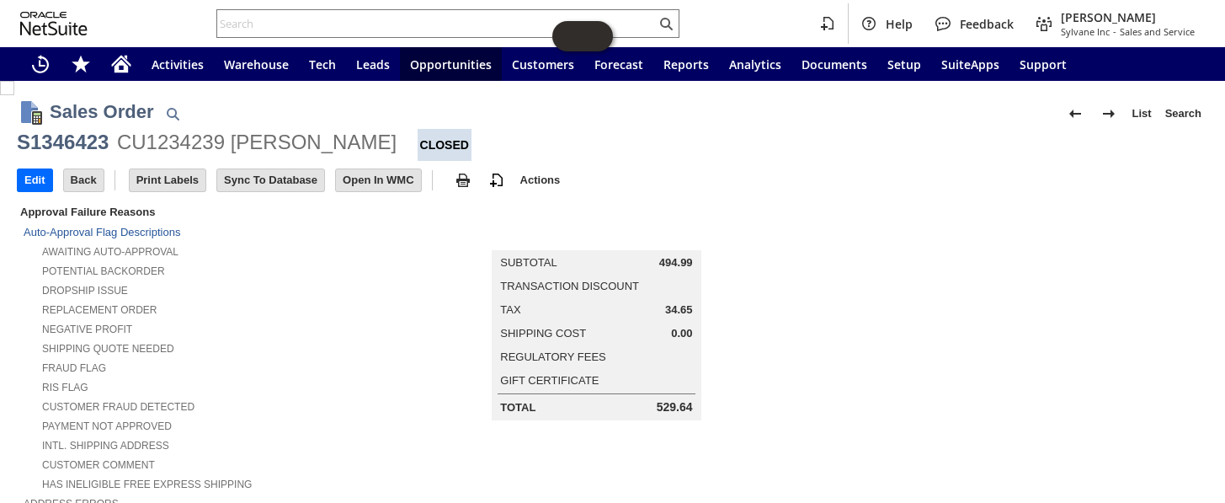 Image resolution: width=1225 pixels, height=503 pixels. What do you see at coordinates (178, 64) in the screenshot?
I see `span: Activities` at bounding box center [178, 64].